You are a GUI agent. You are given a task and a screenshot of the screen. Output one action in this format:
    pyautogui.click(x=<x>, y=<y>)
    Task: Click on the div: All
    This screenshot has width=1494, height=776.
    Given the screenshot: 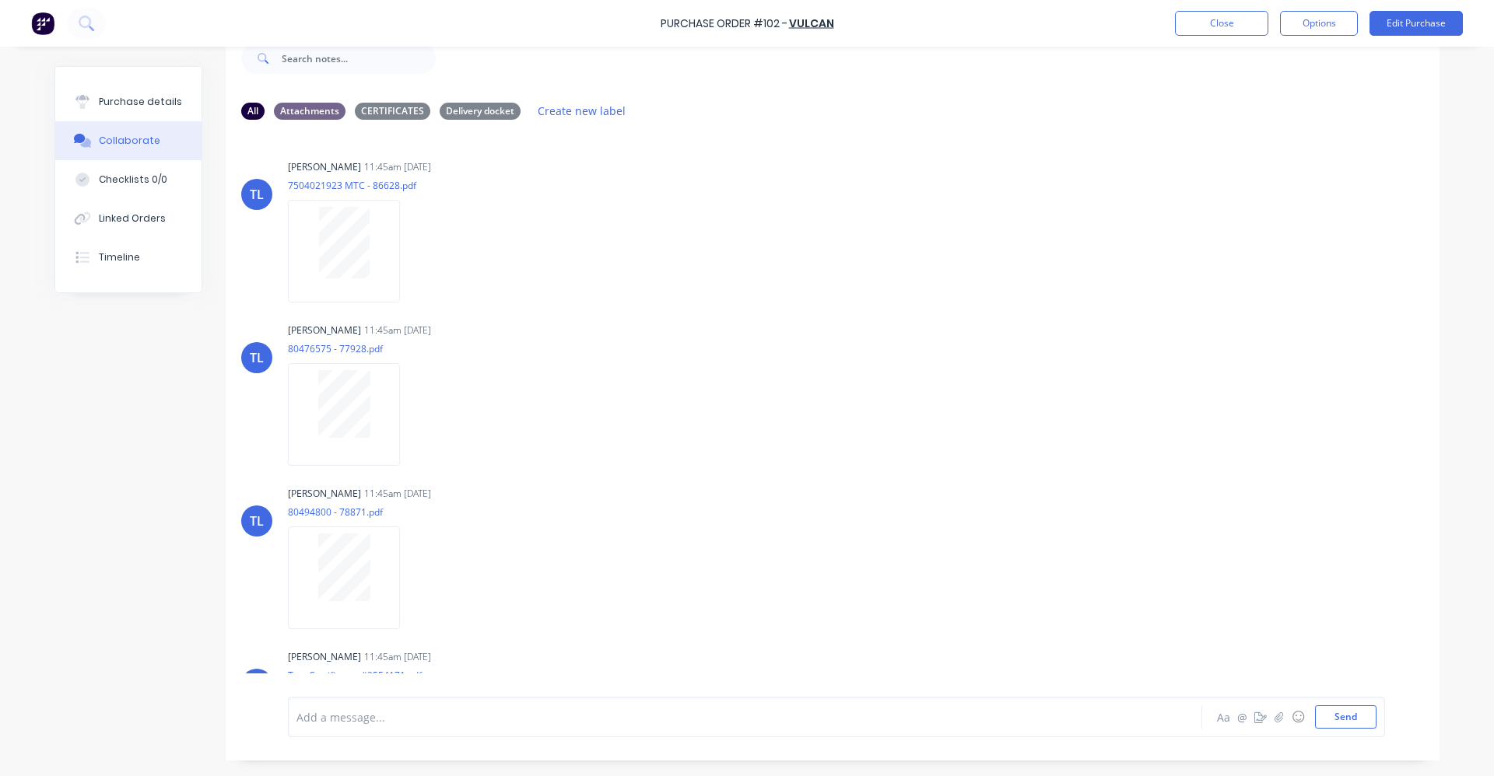 What is the action you would take?
    pyautogui.click(x=253, y=111)
    